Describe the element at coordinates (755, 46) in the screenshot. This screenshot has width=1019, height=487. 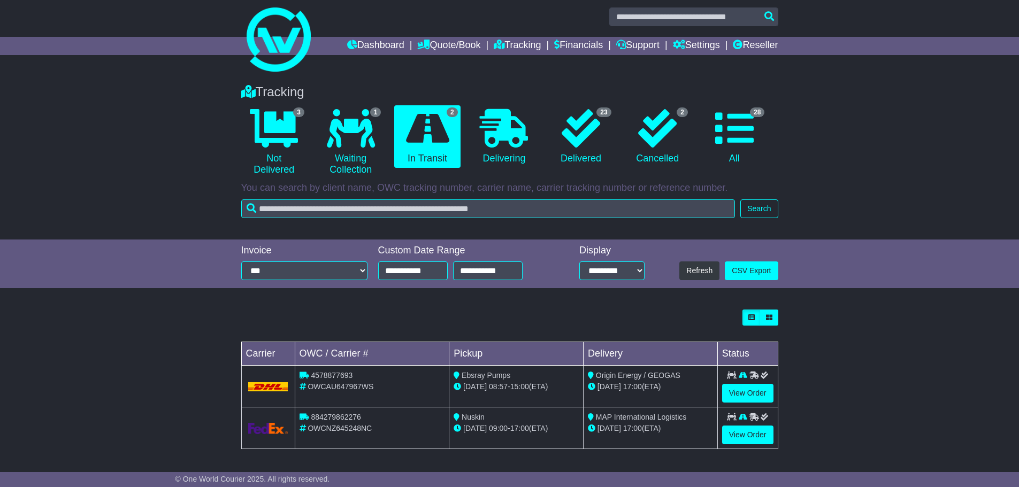
I see `a: Reseller` at that location.